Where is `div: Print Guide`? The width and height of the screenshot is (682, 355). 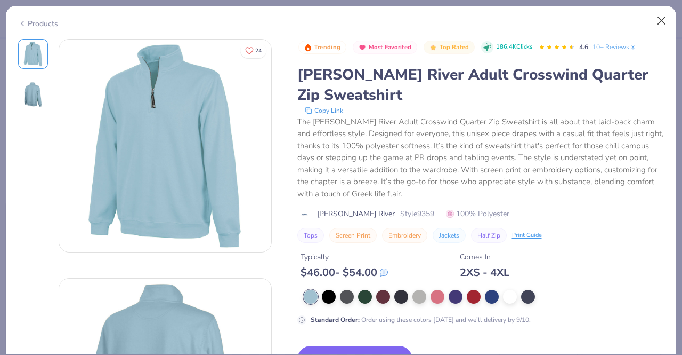
div: Print Guide is located at coordinates (527, 235).